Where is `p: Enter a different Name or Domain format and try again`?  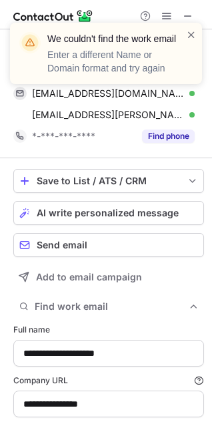
p: Enter a different Name or Domain format and try again is located at coordinates (109, 61).